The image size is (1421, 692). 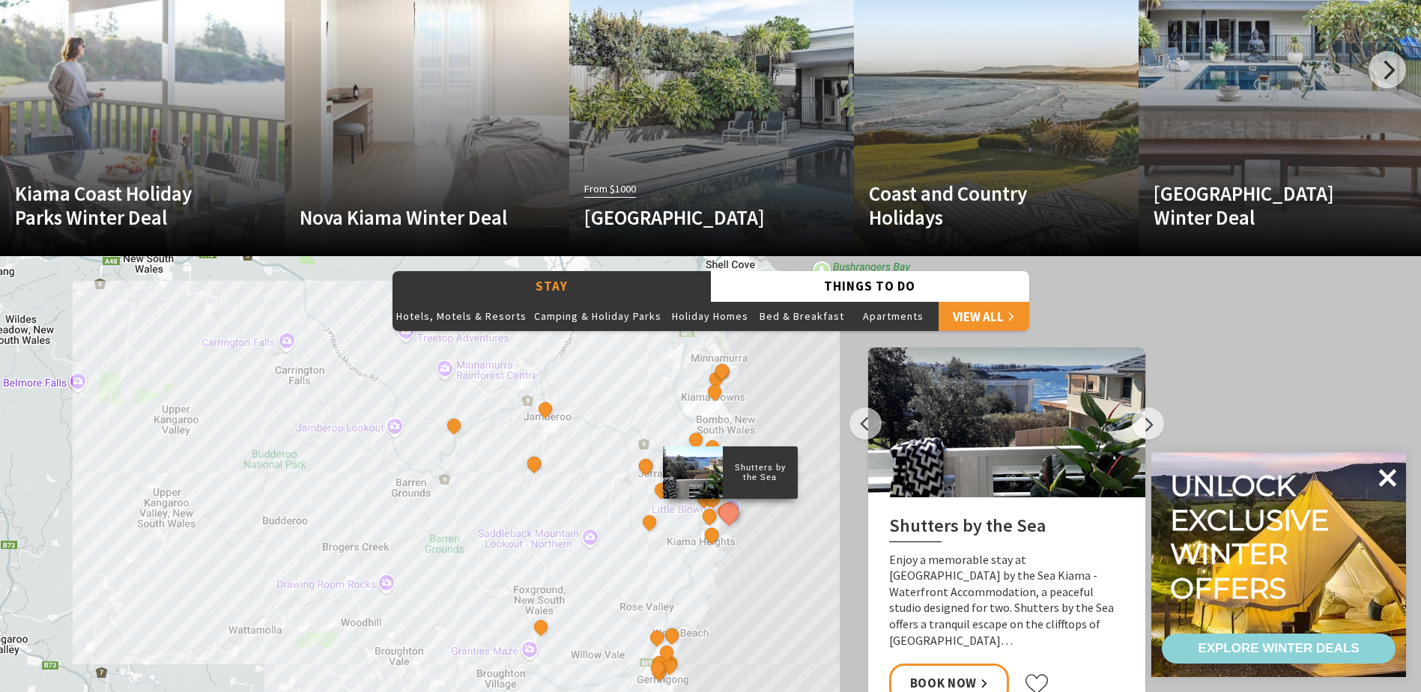 What do you see at coordinates (865, 423) in the screenshot?
I see `button: Previous` at bounding box center [865, 423].